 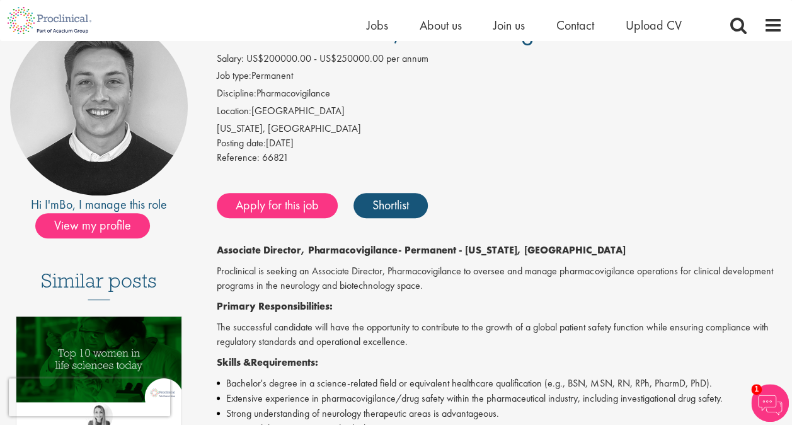 I want to click on label: Salary:, so click(x=230, y=59).